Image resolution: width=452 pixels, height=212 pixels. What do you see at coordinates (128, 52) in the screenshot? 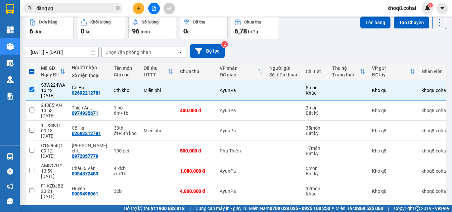
I see `div: Chọn văn phòng nhận` at bounding box center [128, 52].